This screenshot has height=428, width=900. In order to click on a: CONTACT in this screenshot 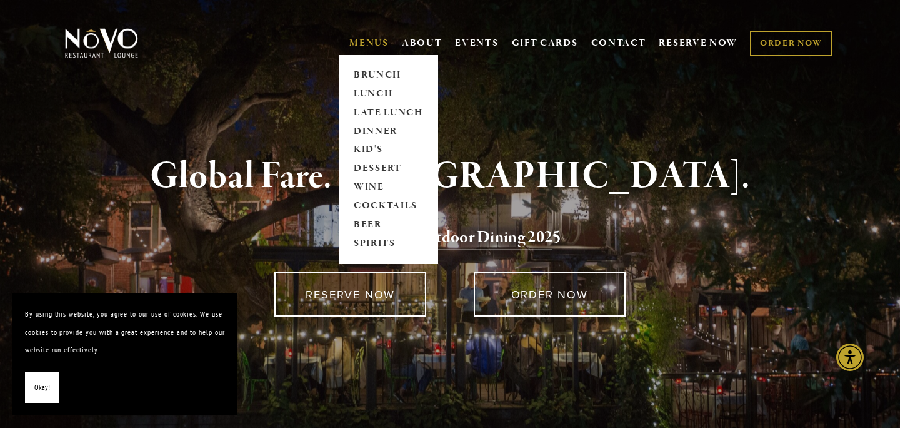, I will do `click(619, 43)`.